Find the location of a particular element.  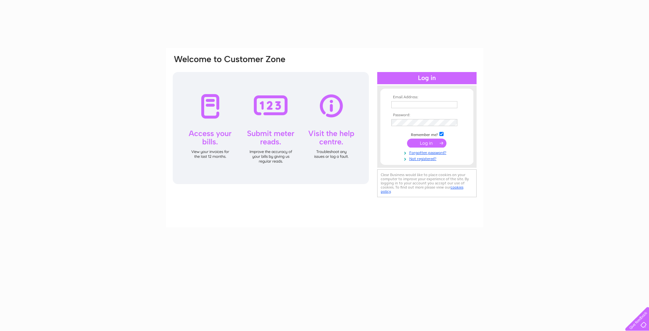

input: Submit is located at coordinates (426, 143).